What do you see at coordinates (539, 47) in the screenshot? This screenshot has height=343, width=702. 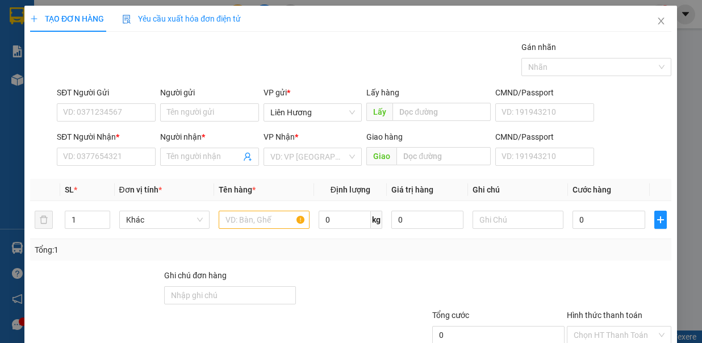 I see `label: Gán nhãn` at bounding box center [539, 47].